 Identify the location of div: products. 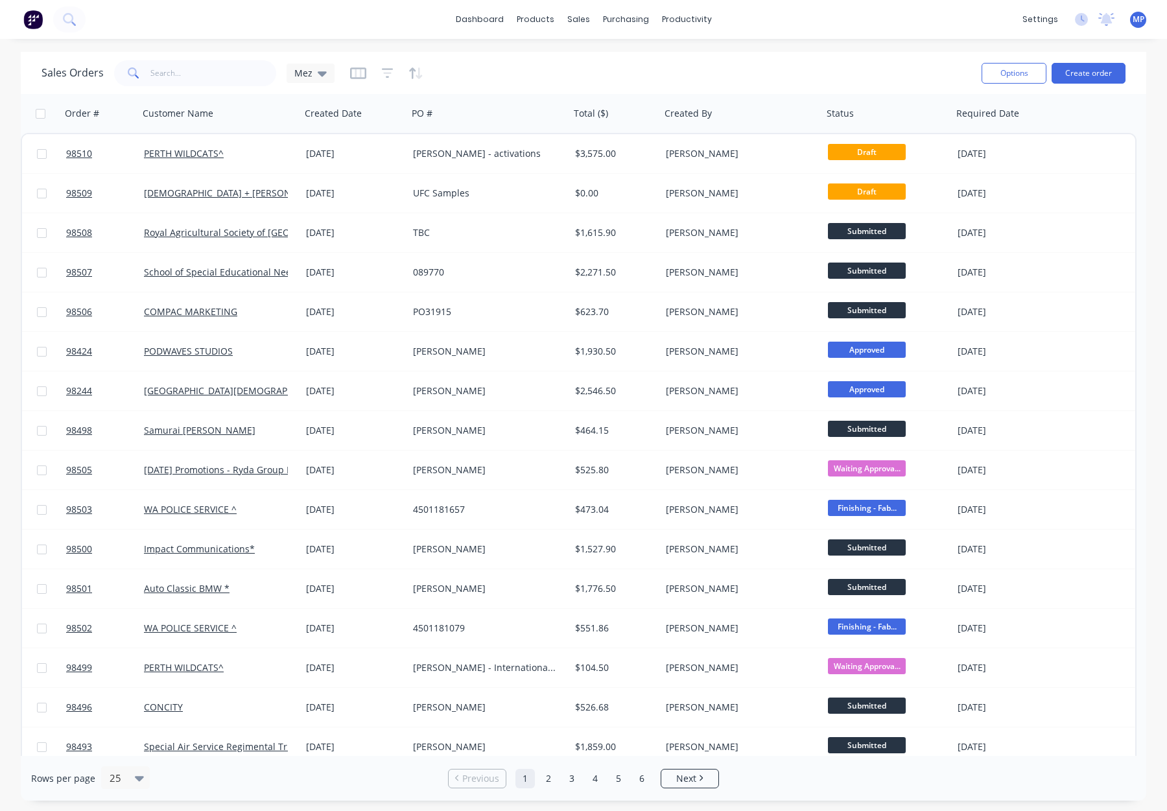
(535, 19).